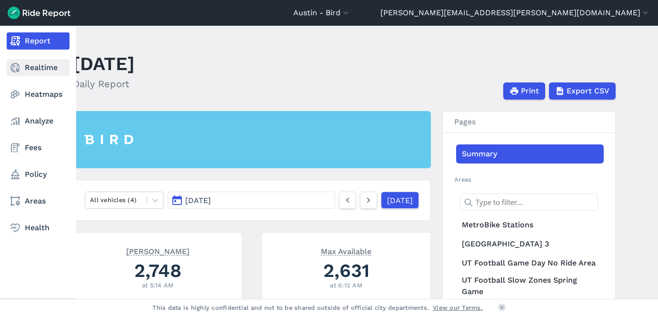  I want to click on div: at 6:12 AM, so click(346, 285).